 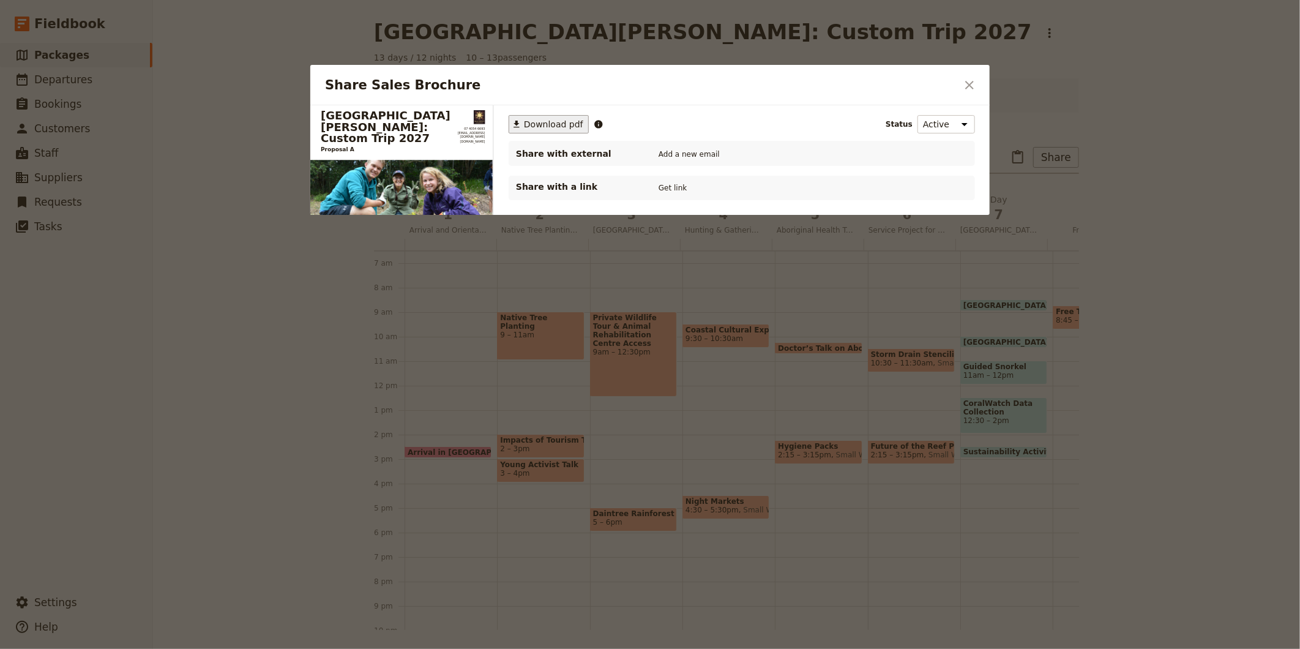 What do you see at coordinates (471, 129) in the screenshot?
I see `span: 07 4054 6693` at bounding box center [471, 129].